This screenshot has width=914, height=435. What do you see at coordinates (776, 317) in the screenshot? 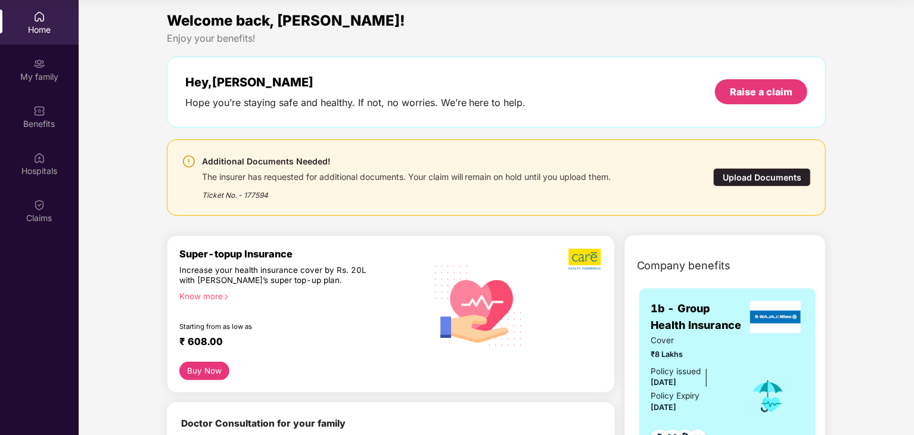
I see `img: insurerLogo` at bounding box center [776, 317].